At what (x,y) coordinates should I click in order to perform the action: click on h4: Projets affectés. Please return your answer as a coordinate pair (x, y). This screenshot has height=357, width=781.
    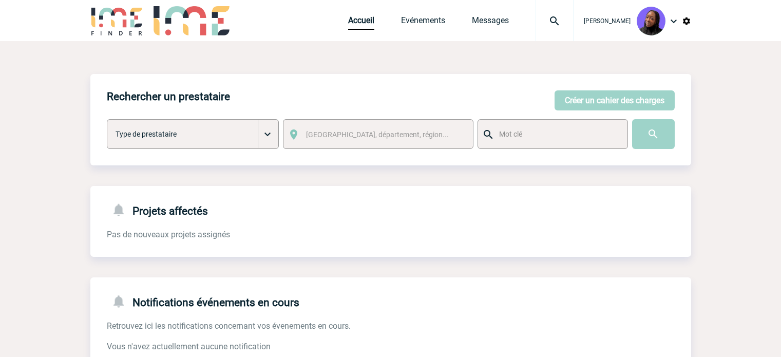
    Looking at the image, I should click on (157, 210).